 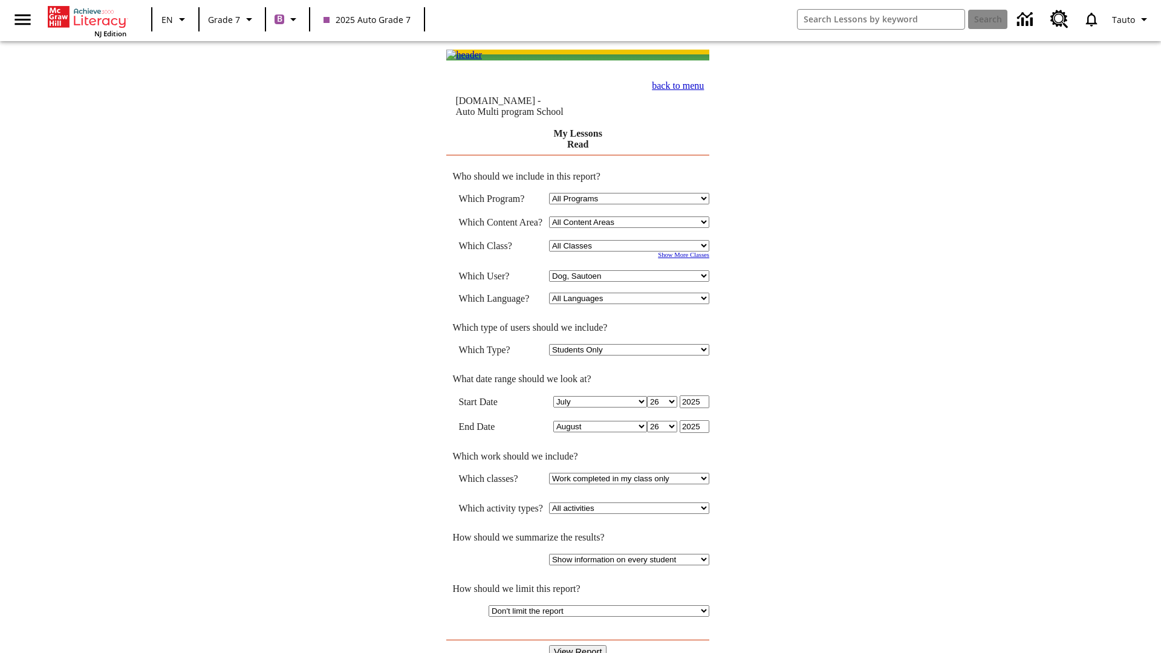 I want to click on nobr: Auto Multi program School, so click(x=509, y=111).